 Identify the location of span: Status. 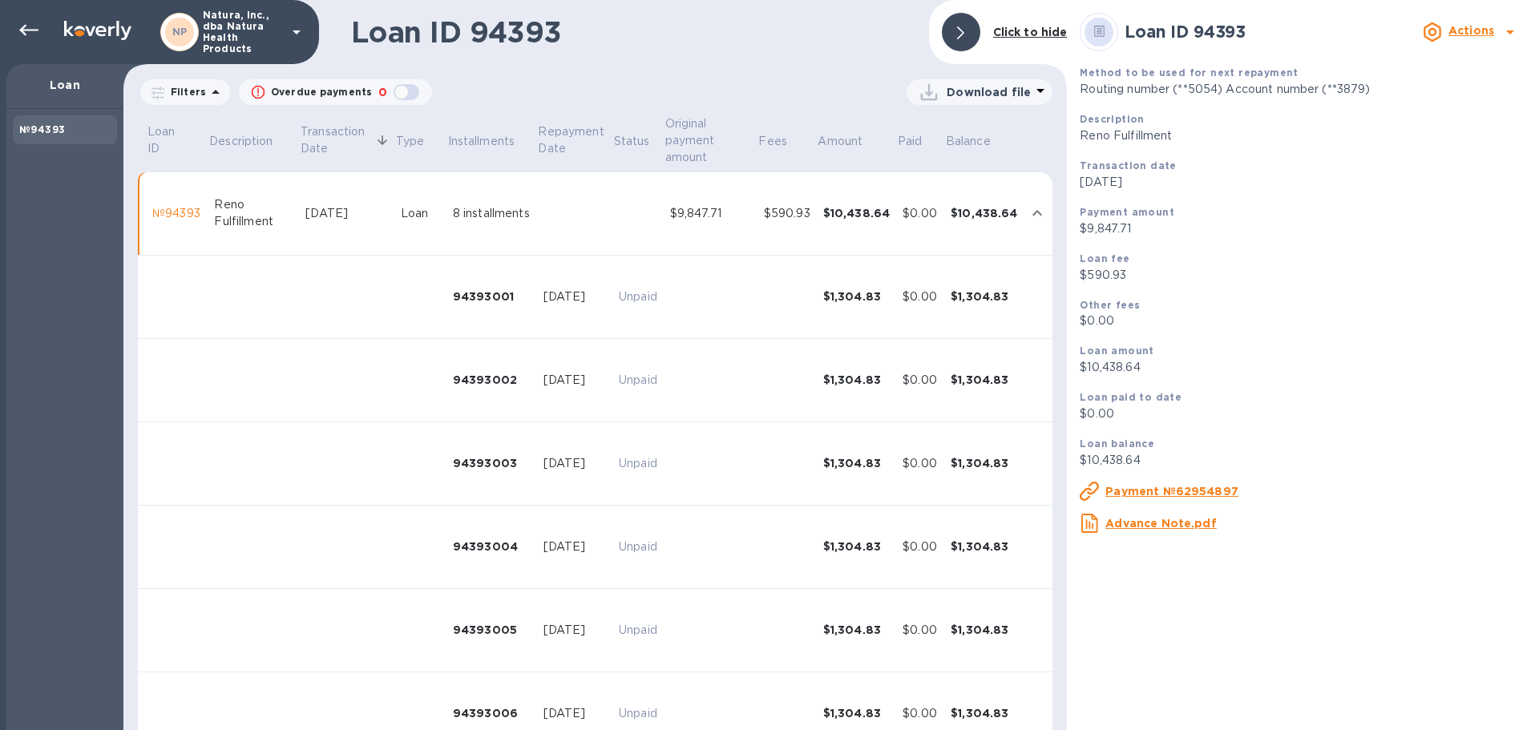
(631, 141).